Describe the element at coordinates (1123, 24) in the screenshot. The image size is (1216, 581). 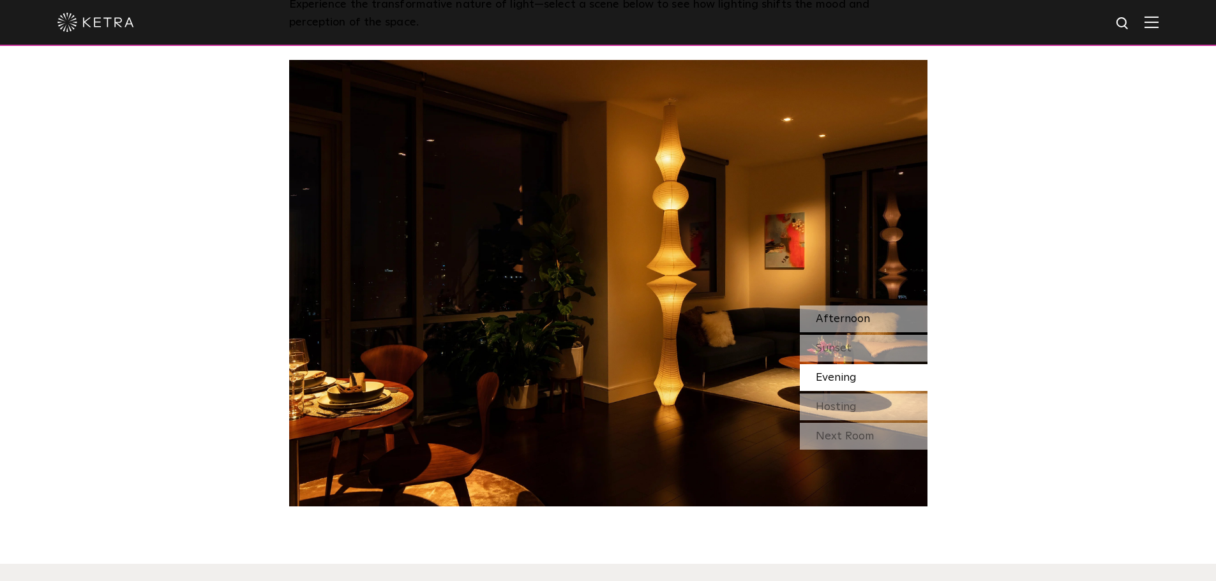
I see `img: search icon` at that location.